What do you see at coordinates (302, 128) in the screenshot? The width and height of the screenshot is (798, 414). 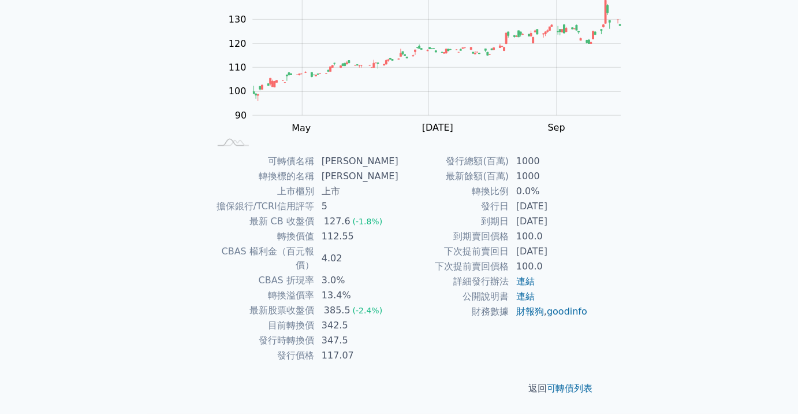 I see `tspan: May` at bounding box center [302, 128].